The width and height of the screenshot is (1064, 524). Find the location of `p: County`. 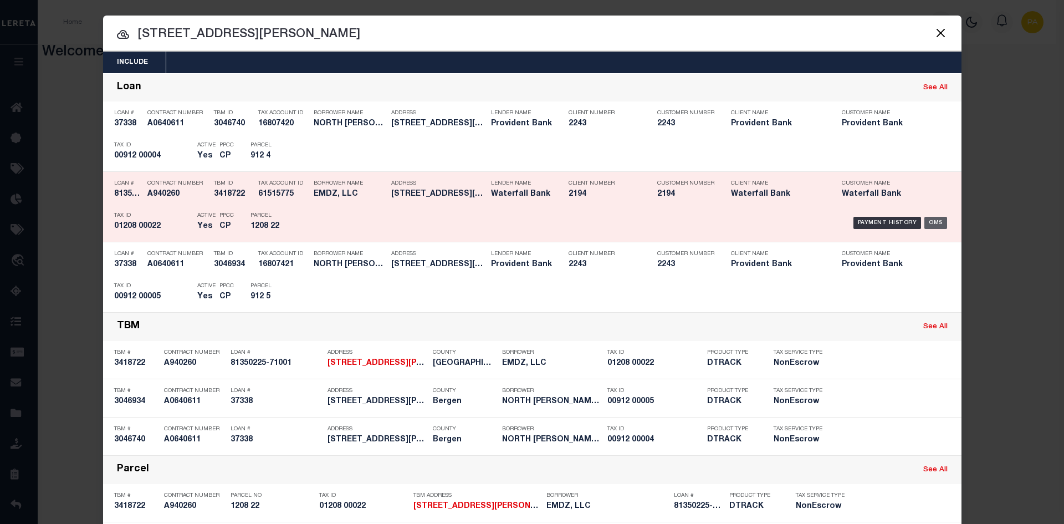

p: County is located at coordinates (464, 352).